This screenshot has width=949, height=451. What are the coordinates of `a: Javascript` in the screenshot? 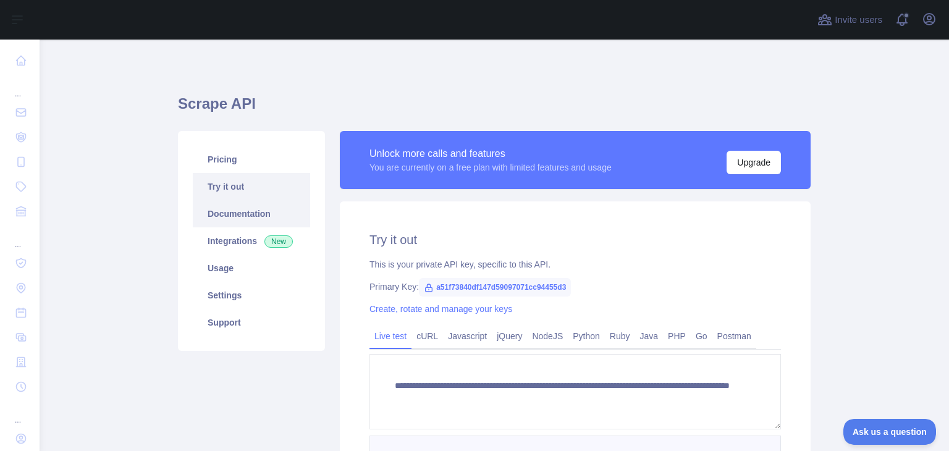 It's located at (467, 336).